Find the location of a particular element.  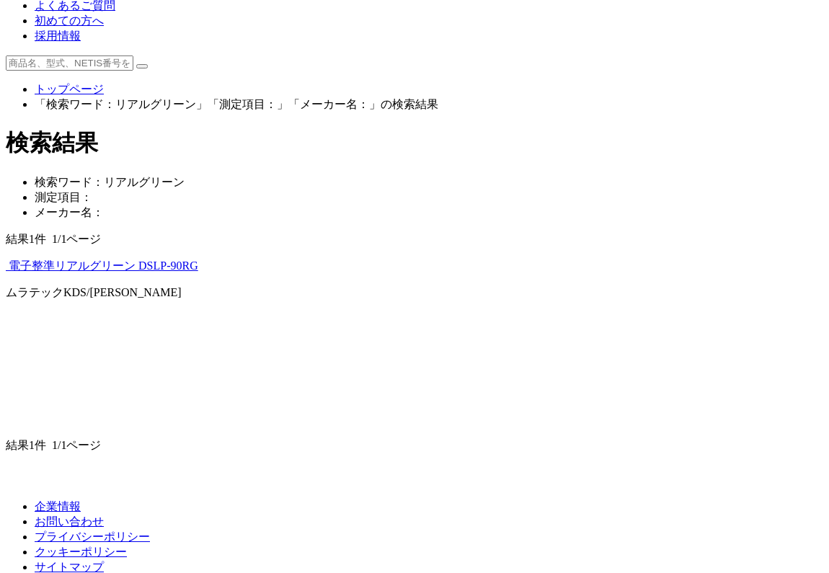

a: 初めての方へ is located at coordinates (69, 20).